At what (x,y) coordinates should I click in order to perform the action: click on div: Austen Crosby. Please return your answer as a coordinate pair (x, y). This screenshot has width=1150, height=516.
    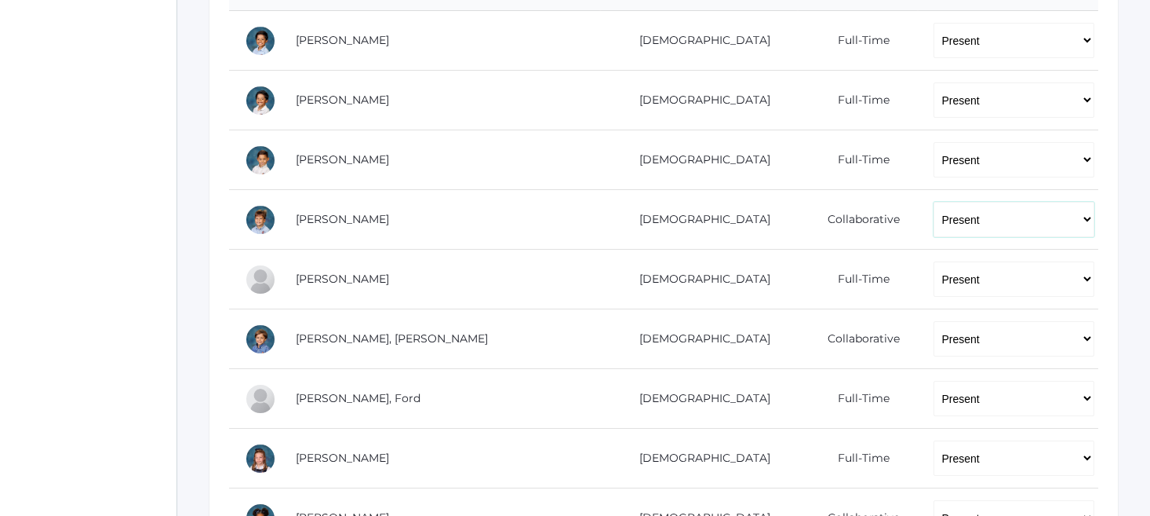
    Looking at the image, I should click on (261, 339).